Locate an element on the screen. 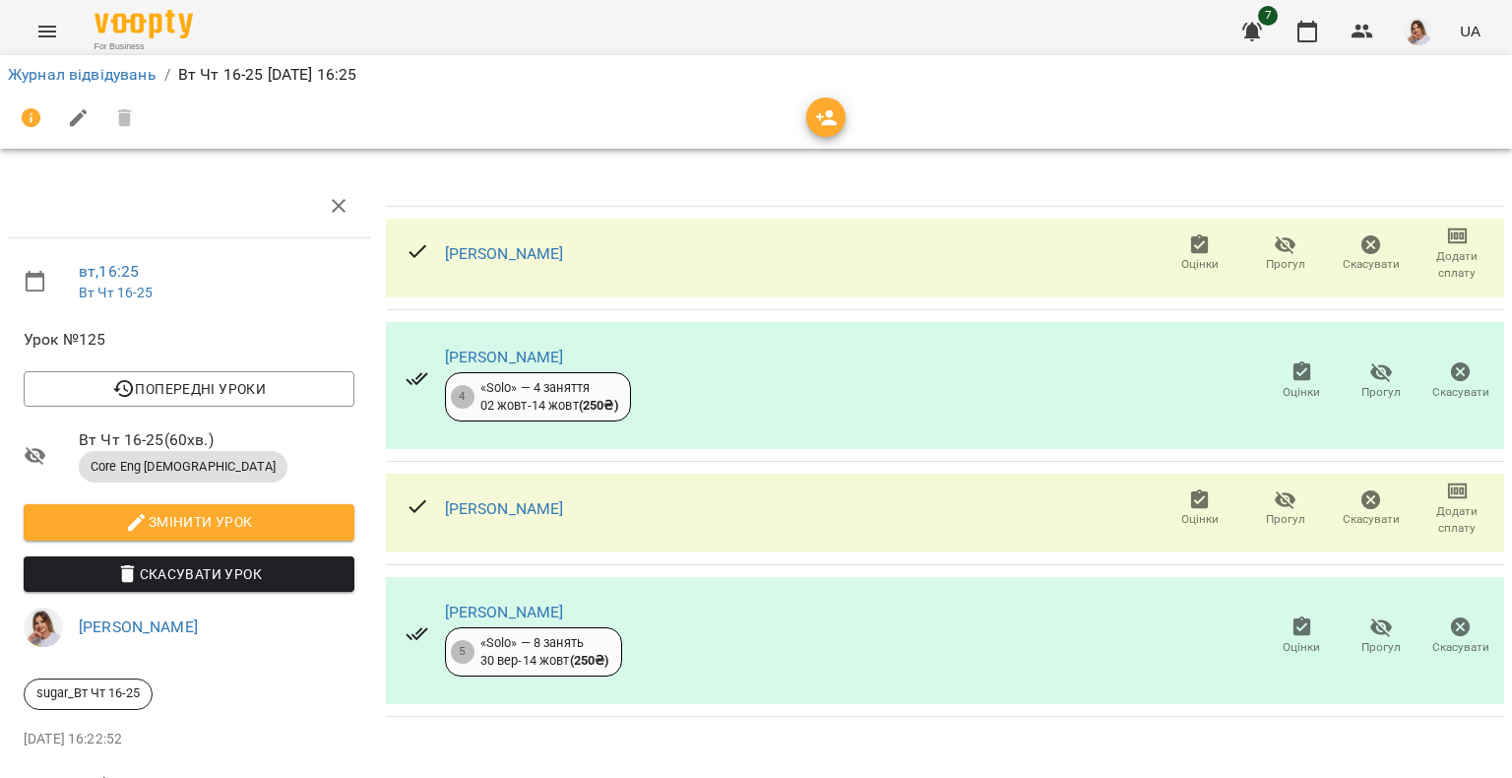 This screenshot has width=1512, height=778. nav: breadcrumb is located at coordinates (756, 75).